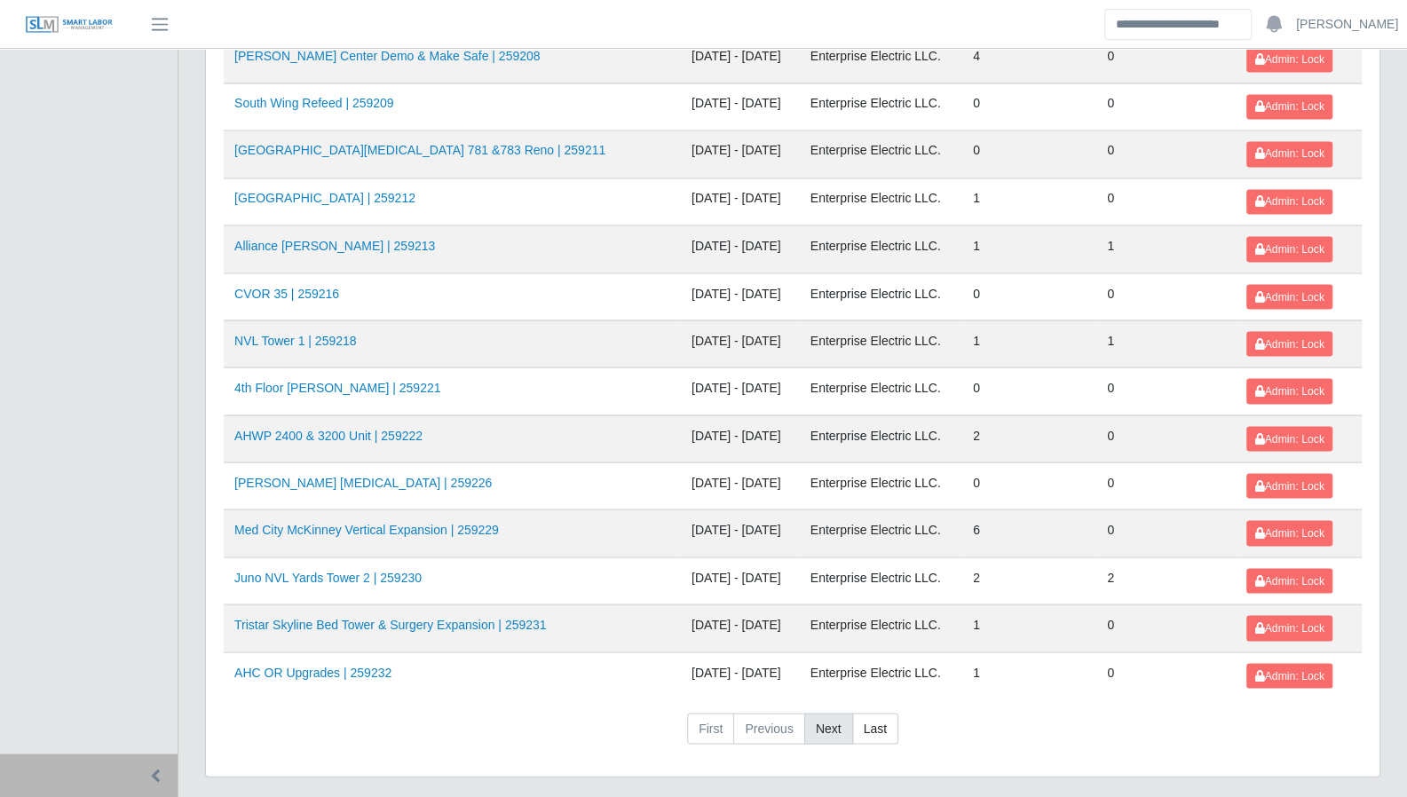 This screenshot has height=797, width=1407. I want to click on nav: pagination, so click(793, 736).